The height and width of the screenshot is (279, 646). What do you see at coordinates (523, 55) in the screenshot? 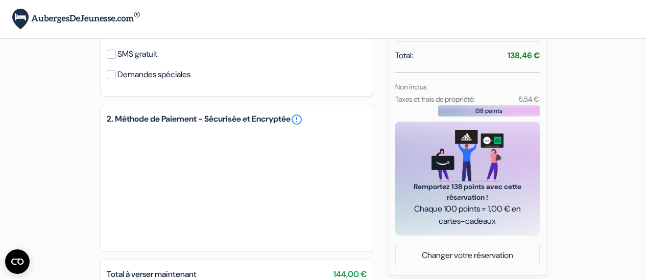
I see `strong: 138,46 €` at bounding box center [523, 55].